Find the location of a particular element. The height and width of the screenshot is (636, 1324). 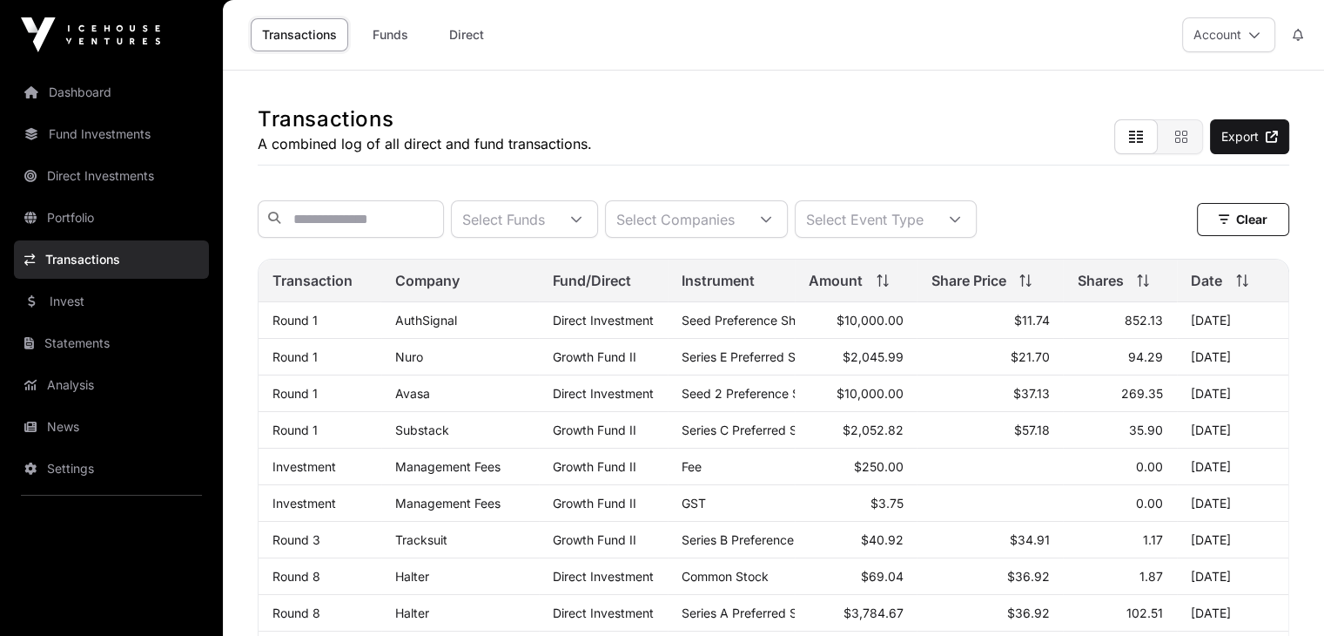

div: Chat Widget is located at coordinates (1281, 594).